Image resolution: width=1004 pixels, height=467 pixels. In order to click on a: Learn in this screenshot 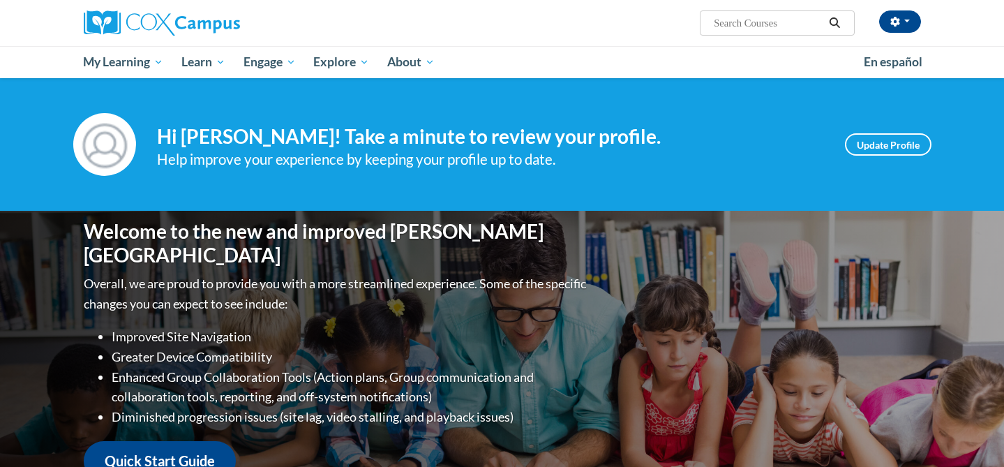, I will do `click(203, 62)`.